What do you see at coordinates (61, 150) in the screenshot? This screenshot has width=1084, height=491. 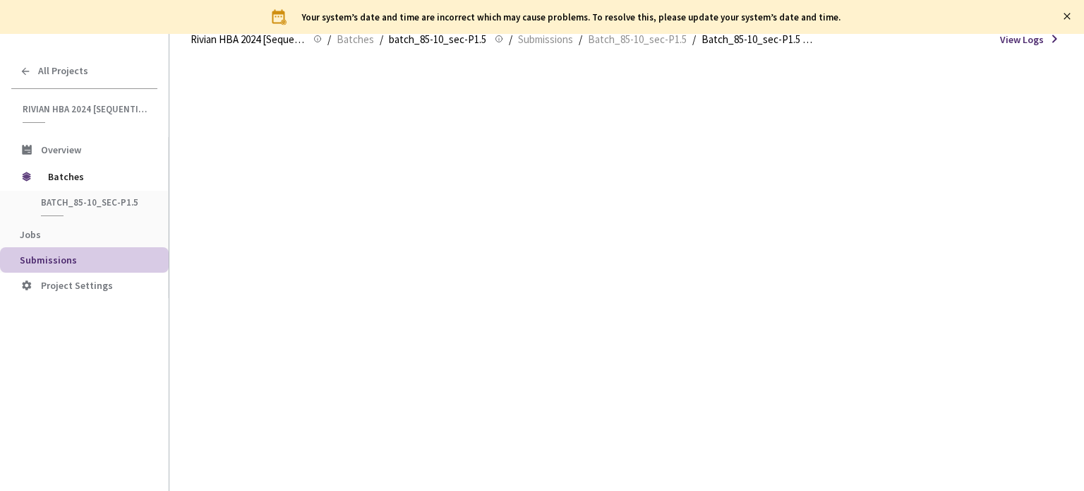 I see `span: Overview` at bounding box center [61, 150].